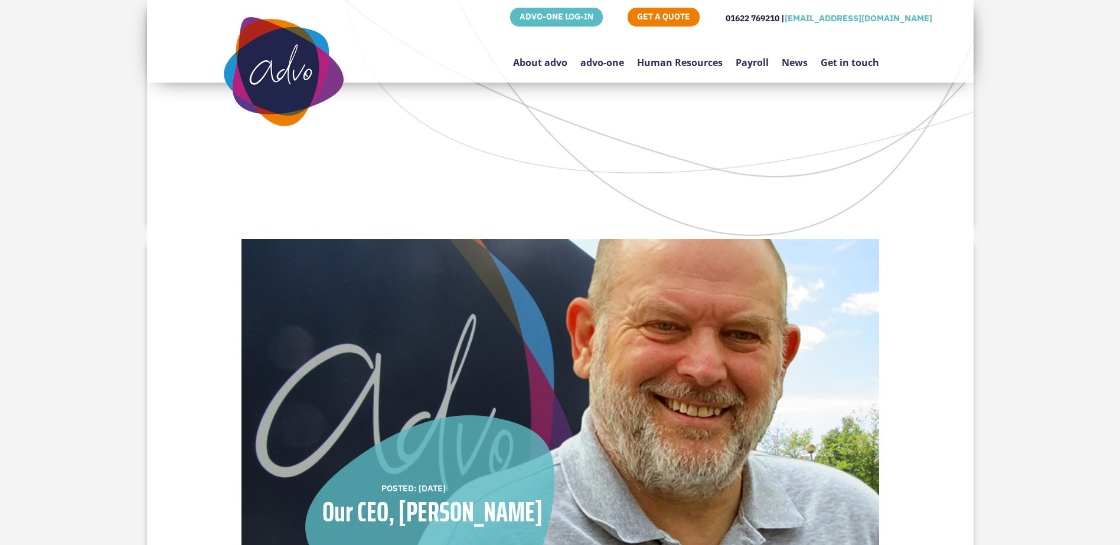 This screenshot has height=545, width=1120. Describe the element at coordinates (602, 57) in the screenshot. I see `a: advo-one` at that location.